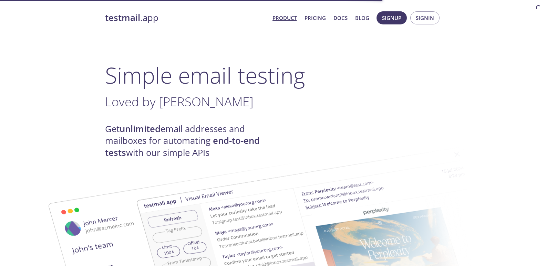 This screenshot has height=266, width=546. What do you see at coordinates (186, 18) in the screenshot?
I see `a: testmail.app` at bounding box center [186, 18].